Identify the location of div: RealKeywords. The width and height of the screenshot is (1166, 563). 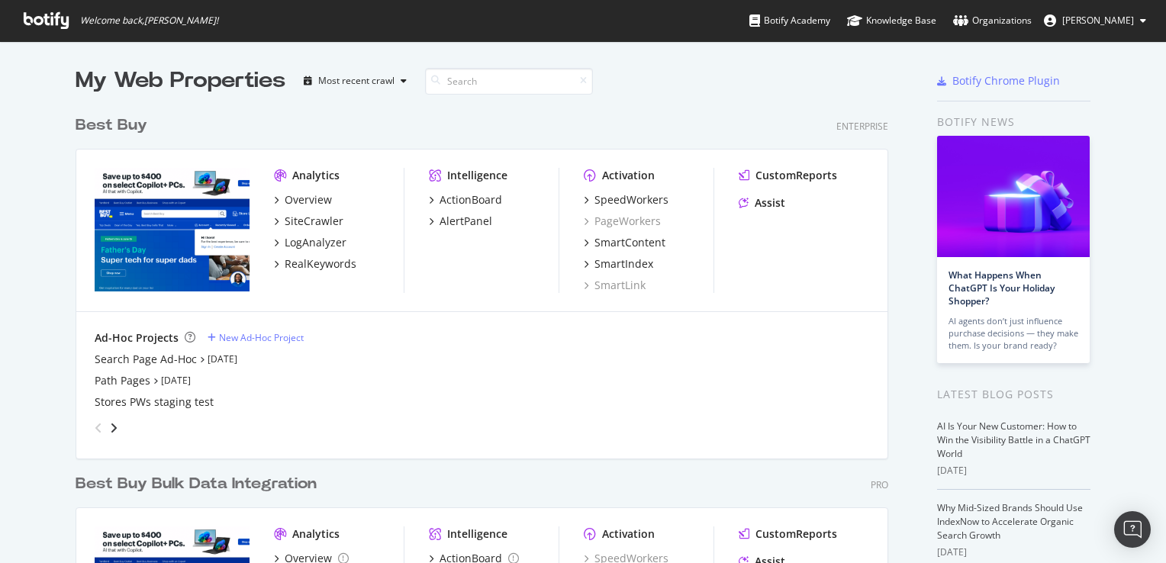
(320, 264).